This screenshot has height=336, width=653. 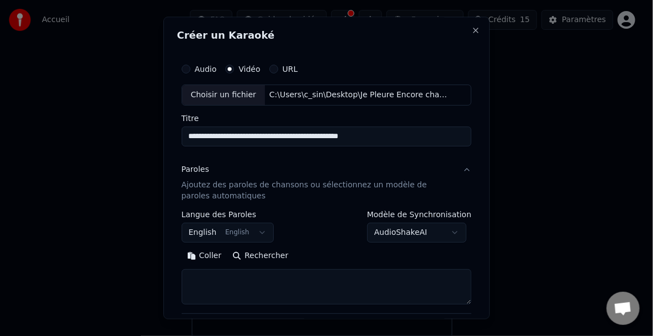 I want to click on div: C:\Users\c_sin\Desktop\Je Pleure Encore chanson d'amour triste en français.mp4, so click(x=359, y=95).